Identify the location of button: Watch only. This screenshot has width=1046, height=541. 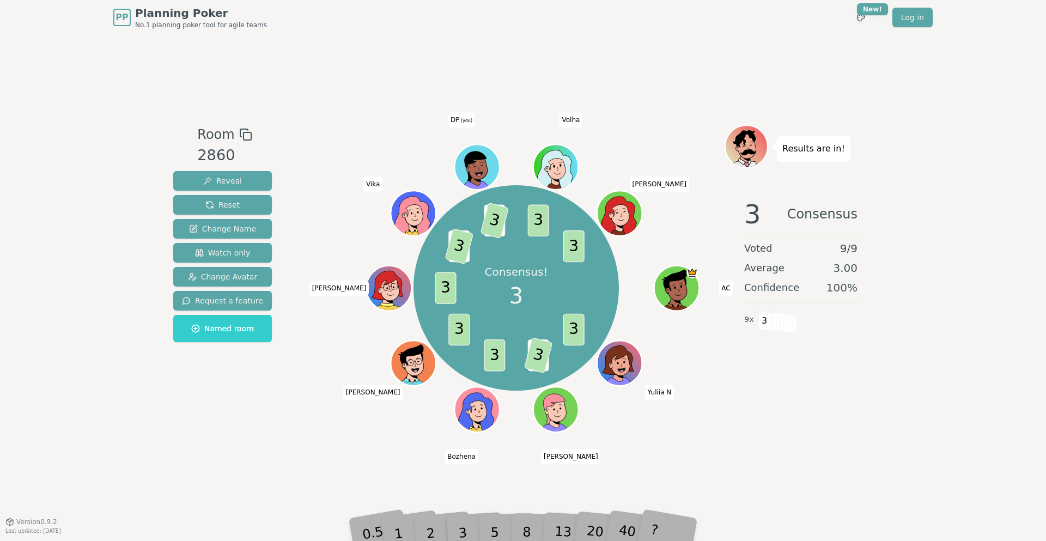
(222, 253).